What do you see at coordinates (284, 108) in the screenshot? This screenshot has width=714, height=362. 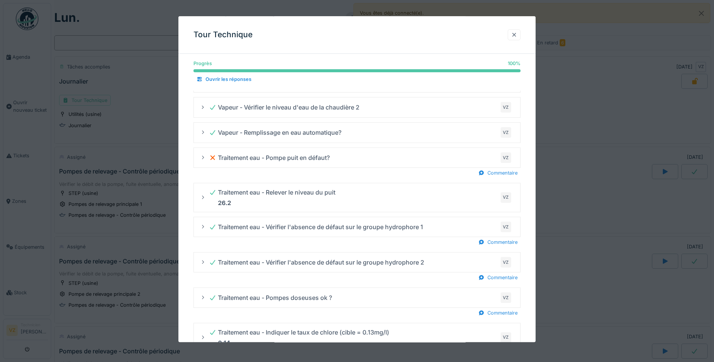 I see `div: Vapeur - Vérifier le niveau d'eau de la chaudière 2` at bounding box center [284, 108].